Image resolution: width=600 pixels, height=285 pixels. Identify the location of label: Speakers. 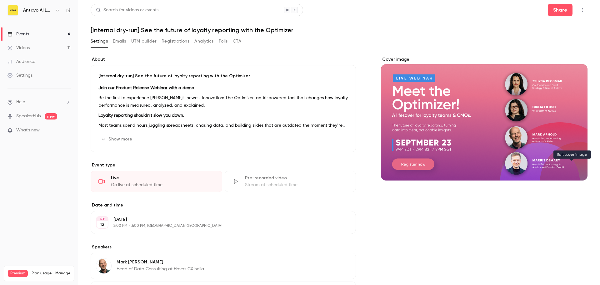
(223, 247).